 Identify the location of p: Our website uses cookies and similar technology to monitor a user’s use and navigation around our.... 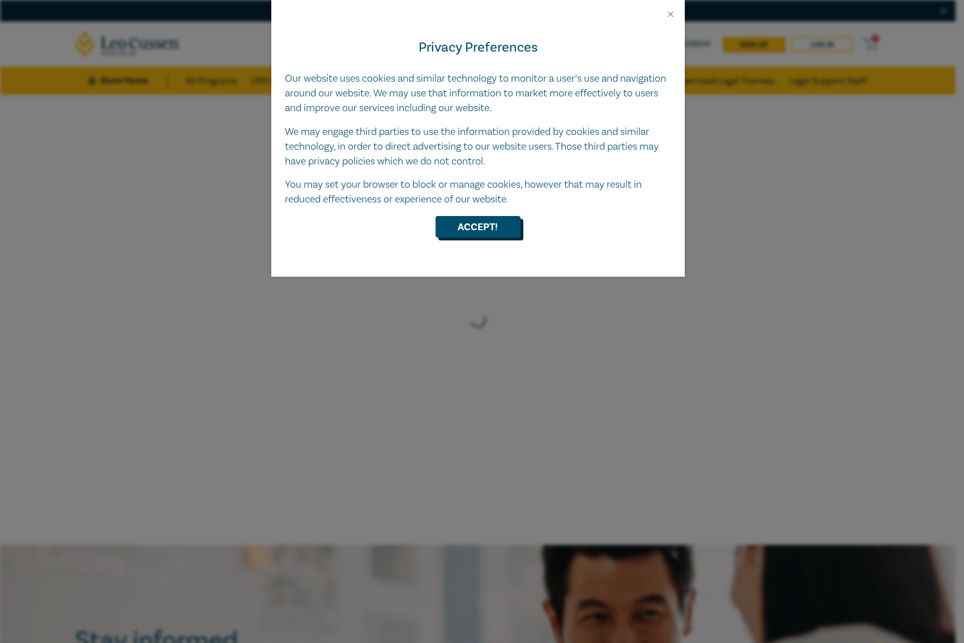
(478, 93).